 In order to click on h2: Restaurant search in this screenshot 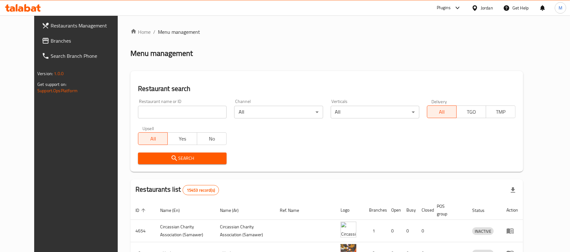, I will do `click(326, 89)`.